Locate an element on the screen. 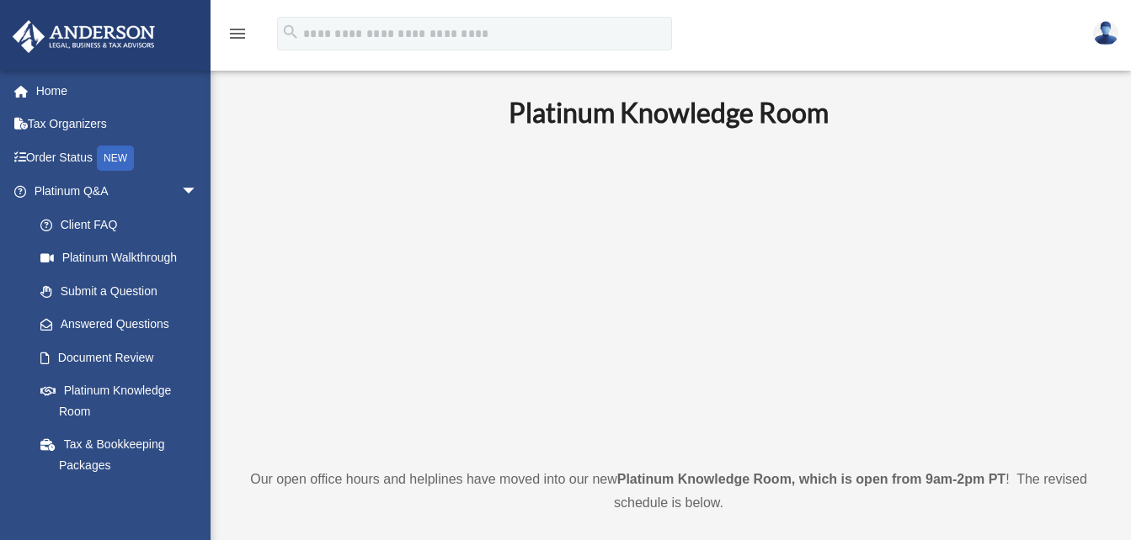 This screenshot has height=540, width=1131. a: Document Review is located at coordinates (123, 358).